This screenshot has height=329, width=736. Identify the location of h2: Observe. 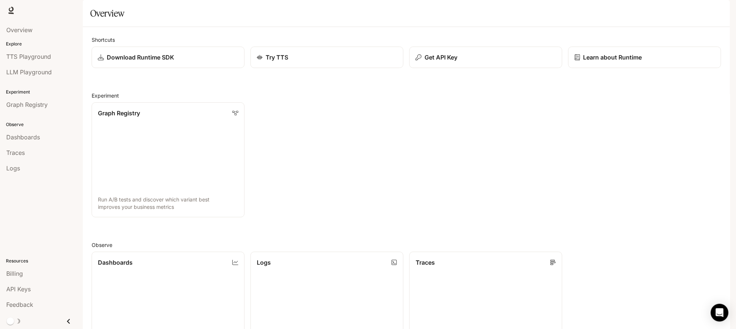
(406, 245).